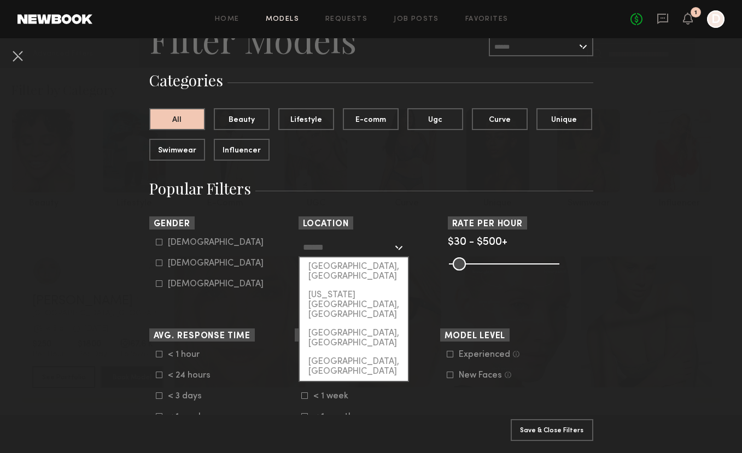  Describe the element at coordinates (335, 417) in the screenshot. I see `div: < 1 month` at that location.